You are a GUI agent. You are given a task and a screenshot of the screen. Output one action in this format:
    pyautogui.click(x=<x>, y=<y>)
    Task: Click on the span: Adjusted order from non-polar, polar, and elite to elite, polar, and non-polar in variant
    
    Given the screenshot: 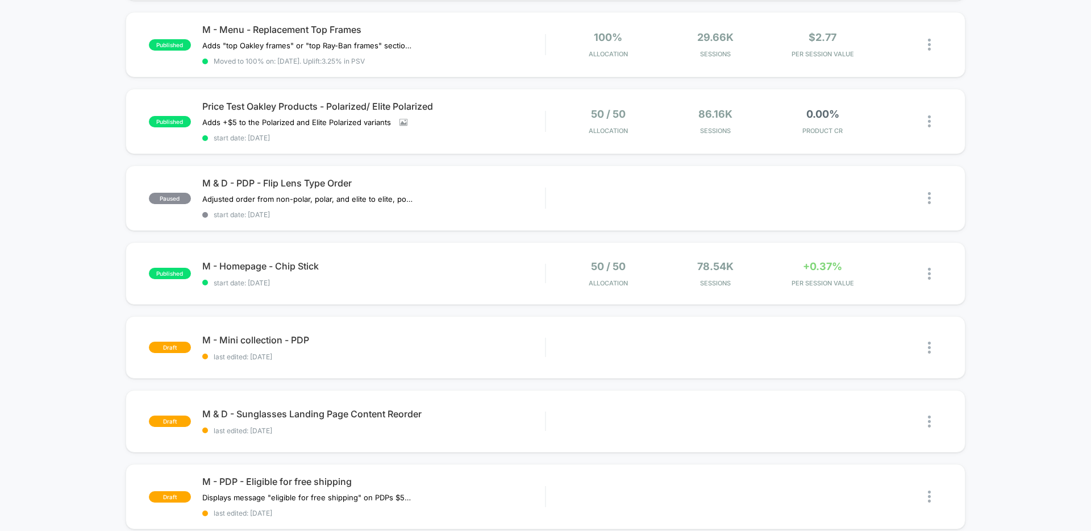 What is the action you would take?
    pyautogui.click(x=307, y=199)
    